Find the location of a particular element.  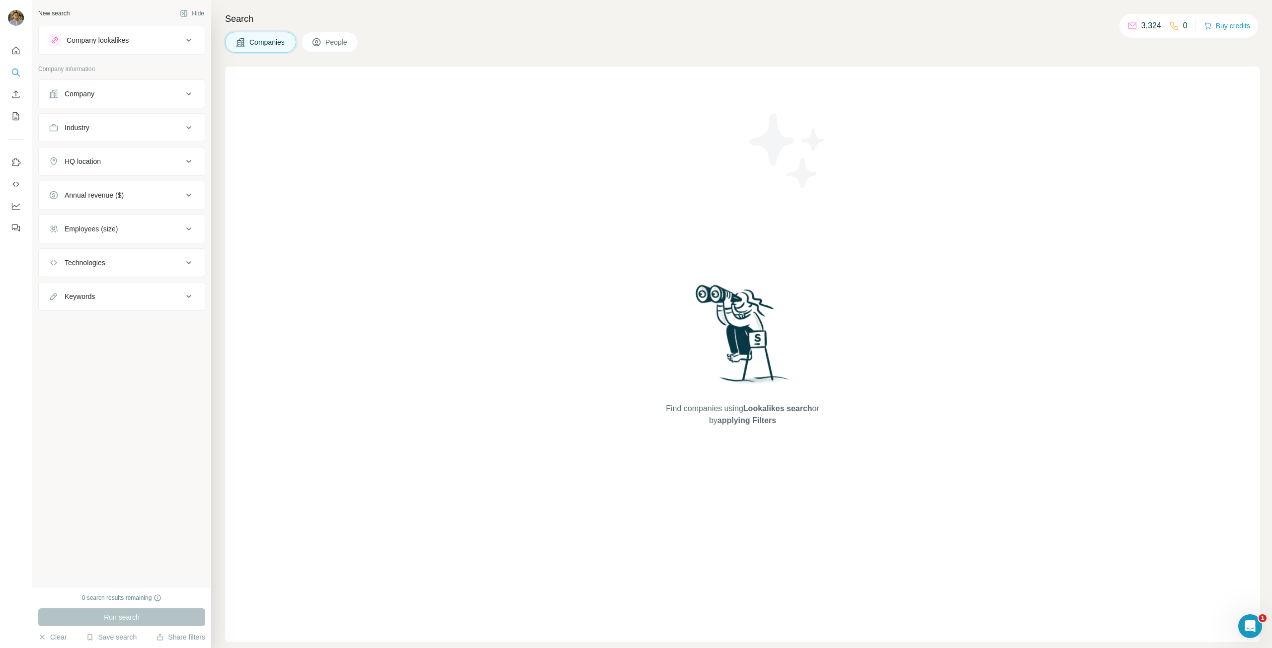

img: Surfe Illustration - Woman searching with binoculars is located at coordinates (743, 337).